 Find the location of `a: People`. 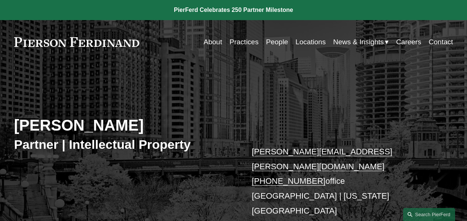

a: People is located at coordinates (277, 42).